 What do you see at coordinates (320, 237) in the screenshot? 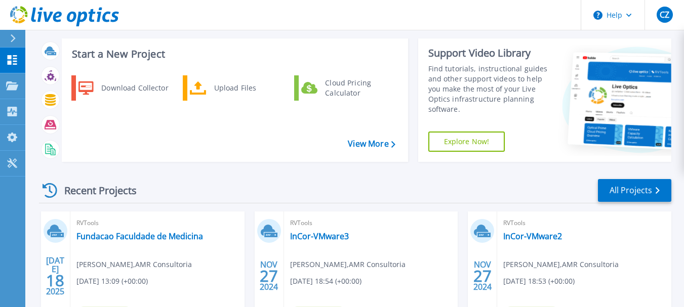
I see `a: InCor-VMware3` at bounding box center [320, 237].